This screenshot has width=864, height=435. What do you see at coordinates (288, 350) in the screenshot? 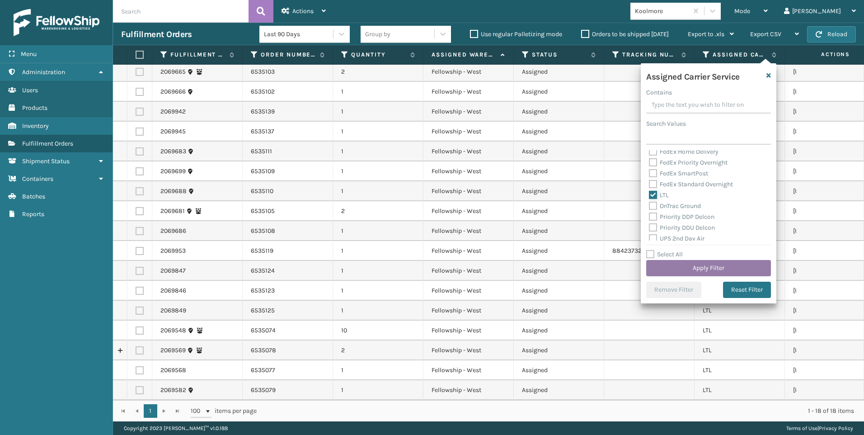
I see `td: 6535078` at bounding box center [288, 350].